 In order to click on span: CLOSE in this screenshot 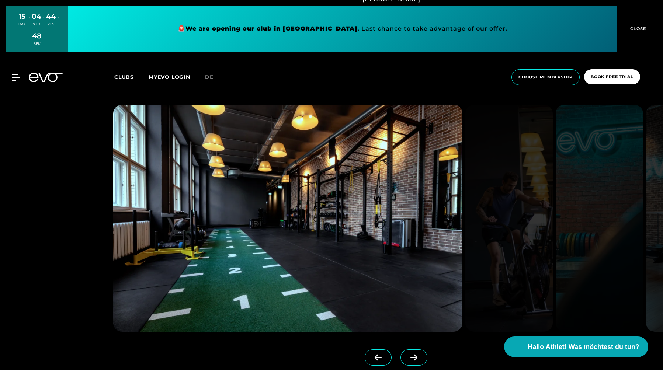, I will do `click(637, 29)`.